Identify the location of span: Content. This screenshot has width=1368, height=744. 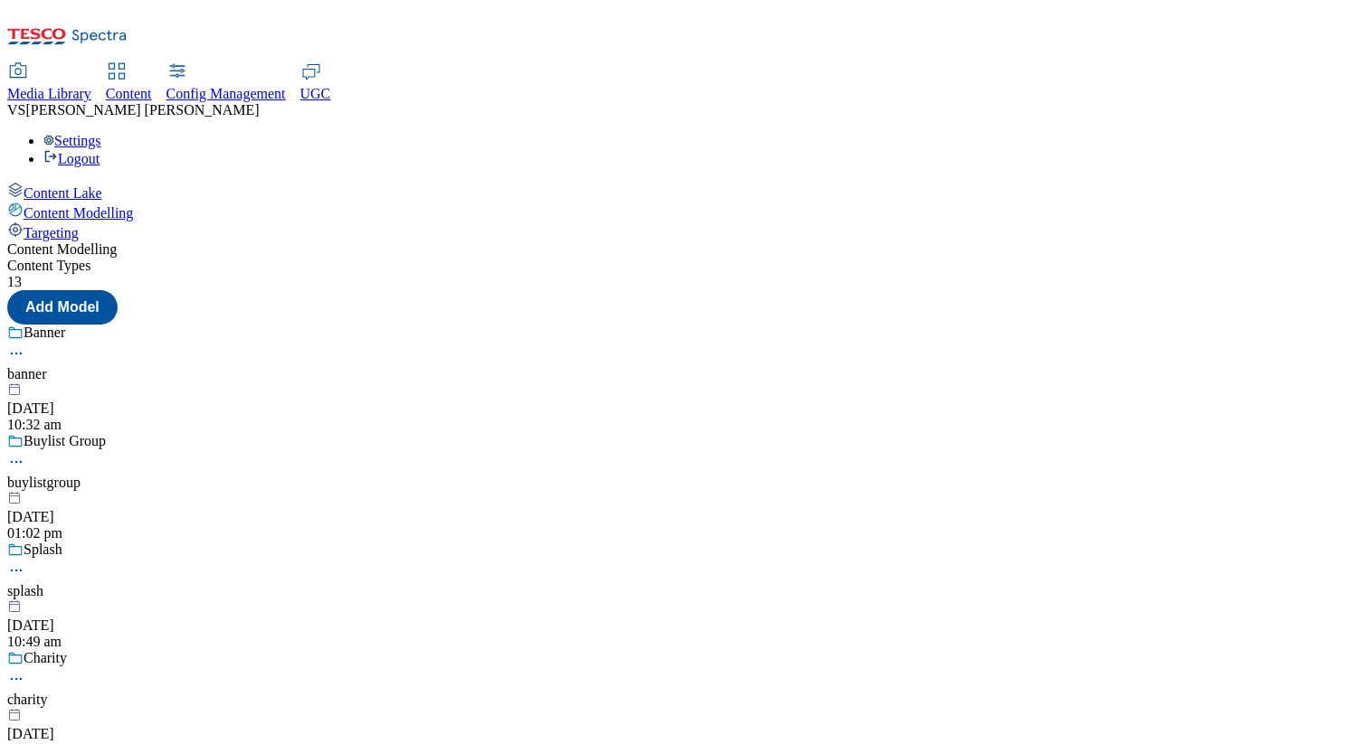
(128, 93).